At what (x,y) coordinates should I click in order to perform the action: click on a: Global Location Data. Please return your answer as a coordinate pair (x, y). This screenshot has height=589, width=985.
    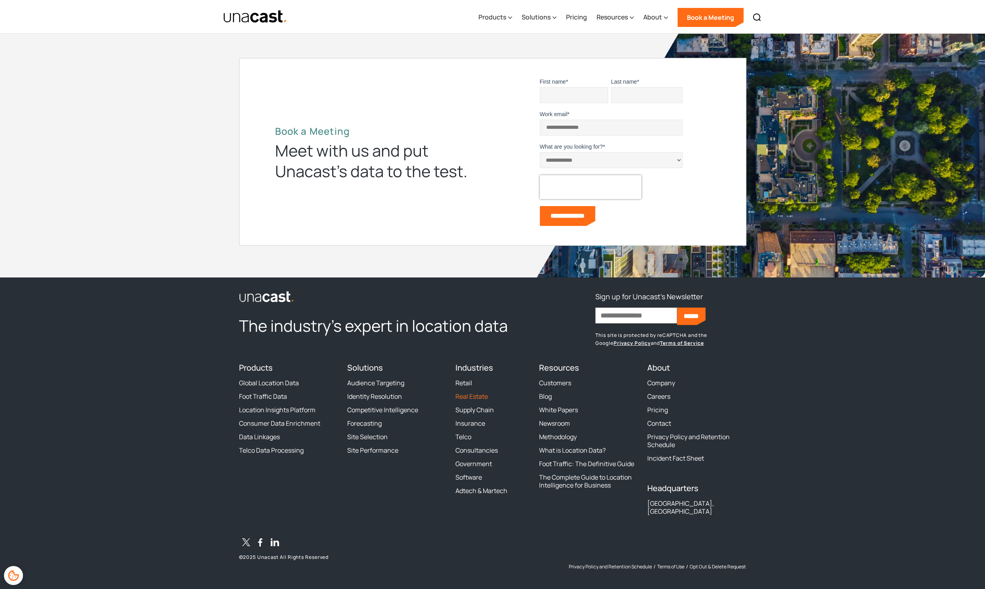
    Looking at the image, I should click on (269, 383).